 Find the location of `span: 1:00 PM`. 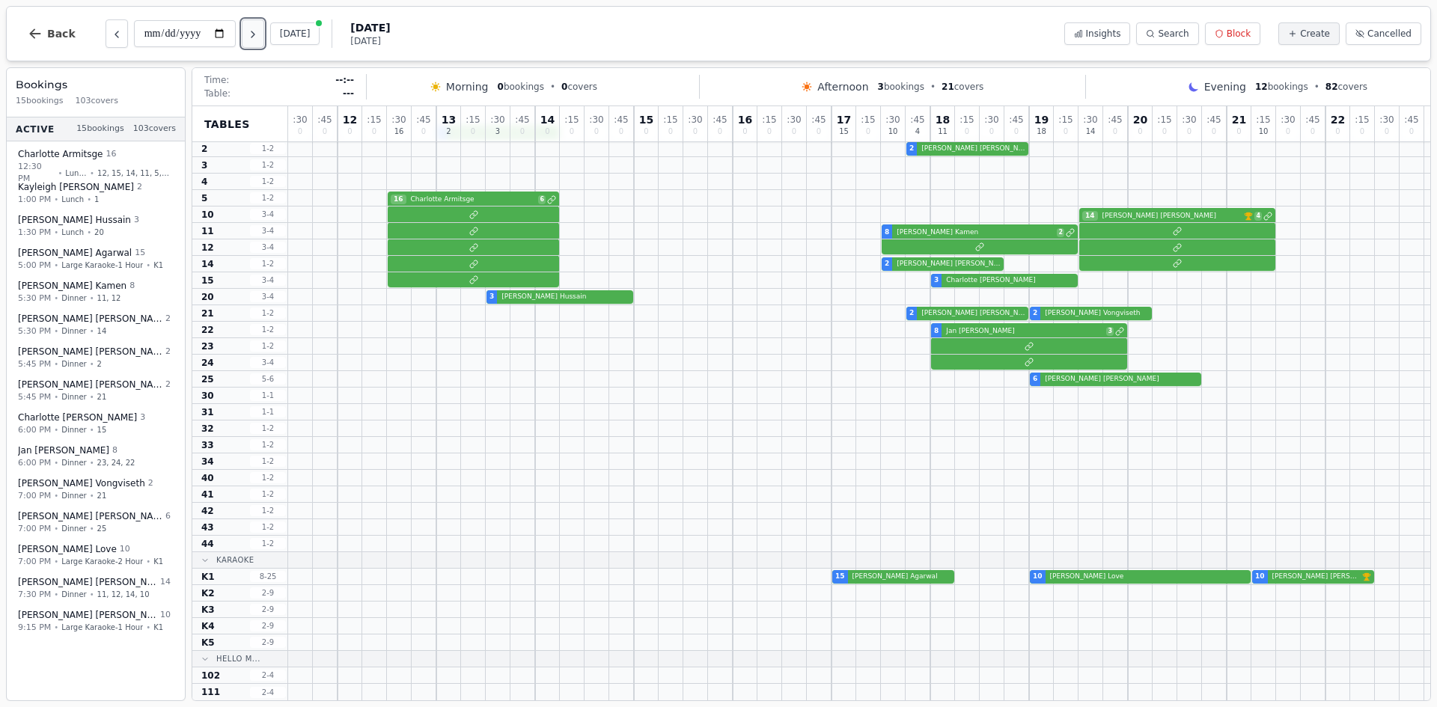

span: 1:00 PM is located at coordinates (34, 199).